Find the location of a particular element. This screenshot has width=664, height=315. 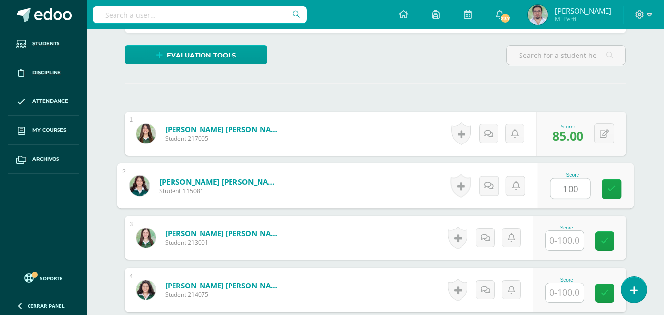

img: 46403824006f805f397c19a0de9f24e0.png is located at coordinates (146, 290).